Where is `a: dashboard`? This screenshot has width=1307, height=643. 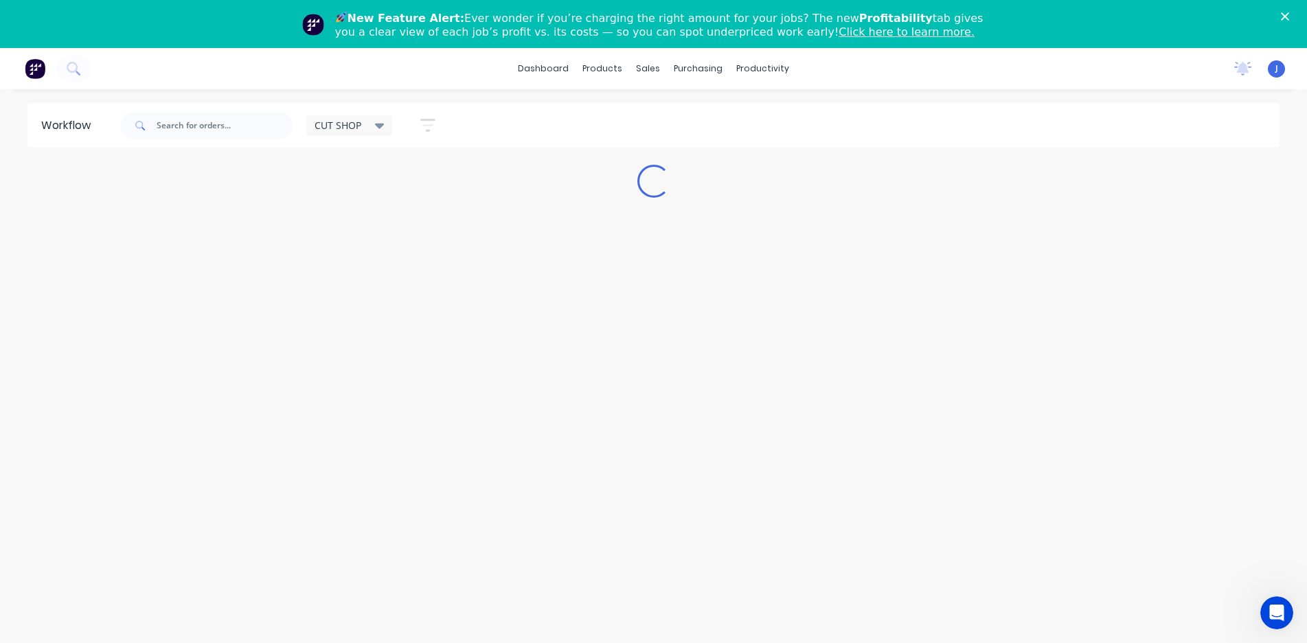 a: dashboard is located at coordinates (543, 69).